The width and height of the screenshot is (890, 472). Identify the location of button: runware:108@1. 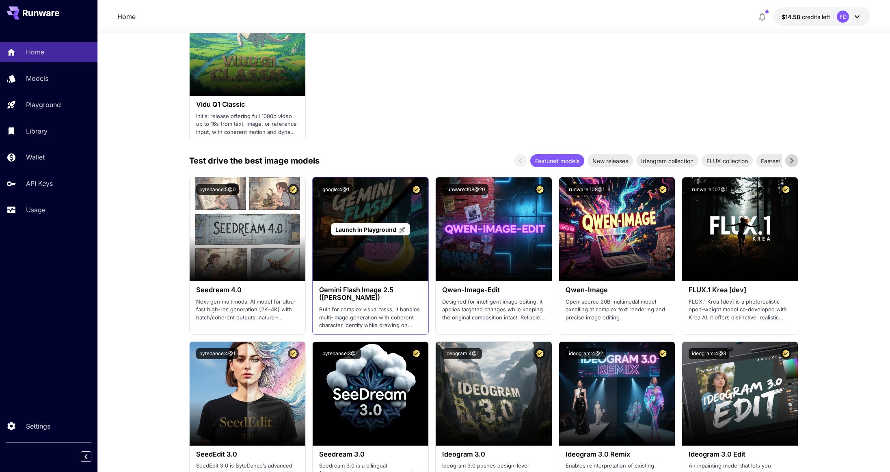
(587, 189).